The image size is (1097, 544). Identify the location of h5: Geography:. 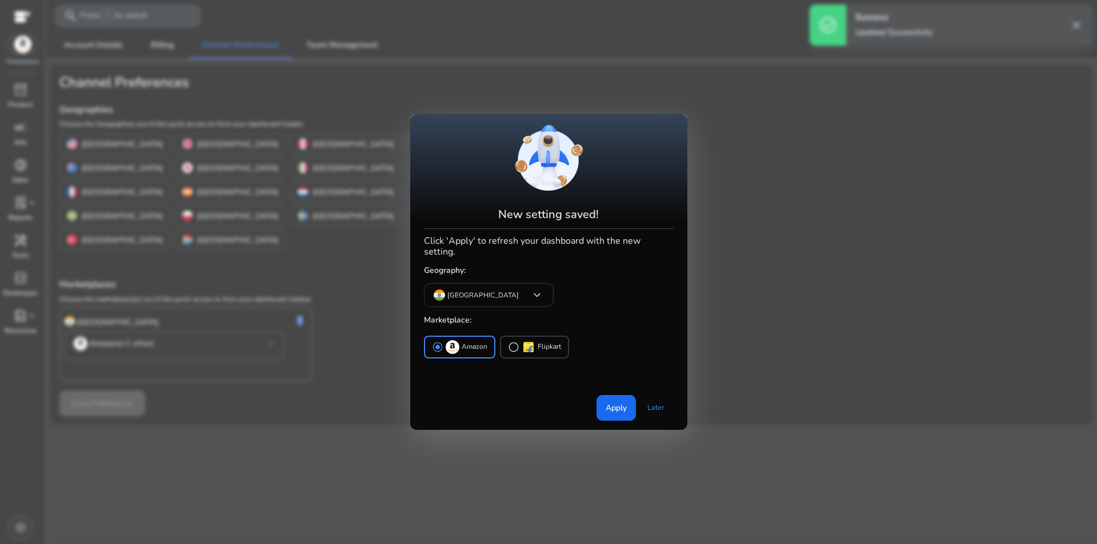
(548, 271).